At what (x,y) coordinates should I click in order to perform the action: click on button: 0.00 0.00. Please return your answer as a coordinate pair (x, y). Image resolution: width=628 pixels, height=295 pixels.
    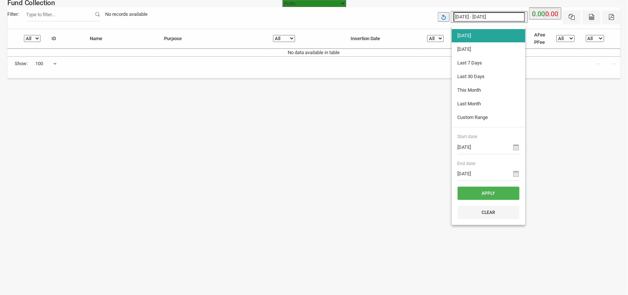
    Looking at the image, I should click on (545, 13).